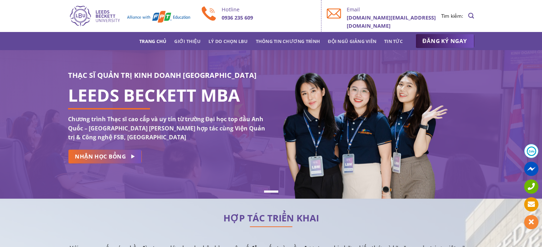 The width and height of the screenshot is (542, 247). Describe the element at coordinates (352, 41) in the screenshot. I see `a: Đội ngũ giảng viên` at that location.